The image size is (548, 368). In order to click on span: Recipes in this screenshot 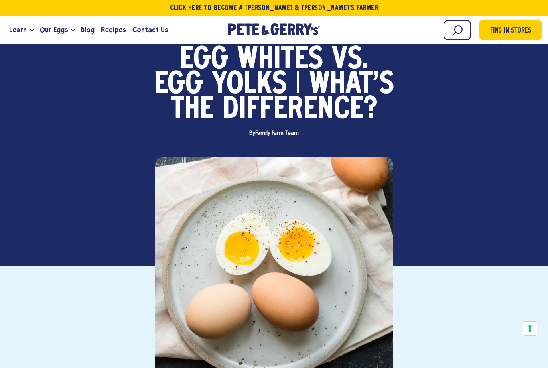, I will do `click(113, 30)`.